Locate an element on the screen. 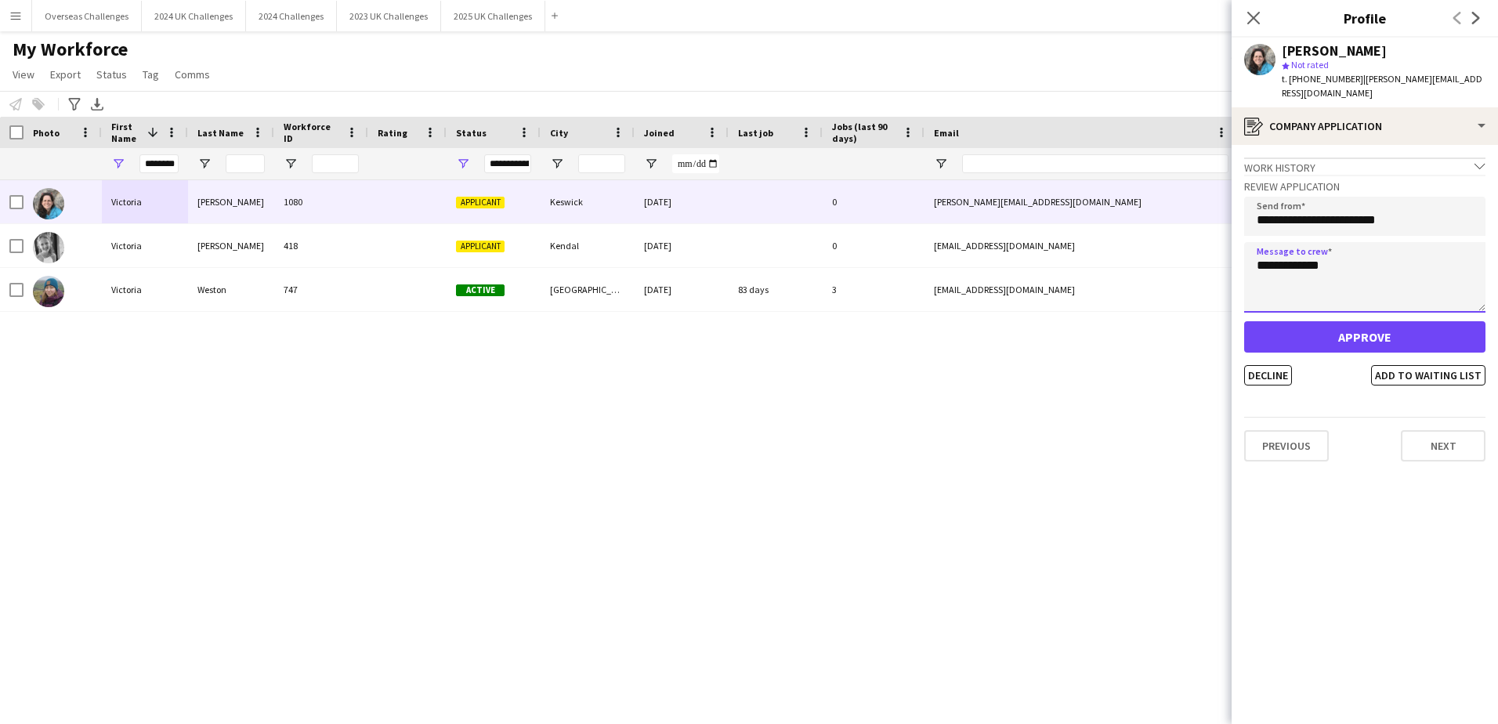 The image size is (1498, 724). span: Not rated is located at coordinates (1310, 64).